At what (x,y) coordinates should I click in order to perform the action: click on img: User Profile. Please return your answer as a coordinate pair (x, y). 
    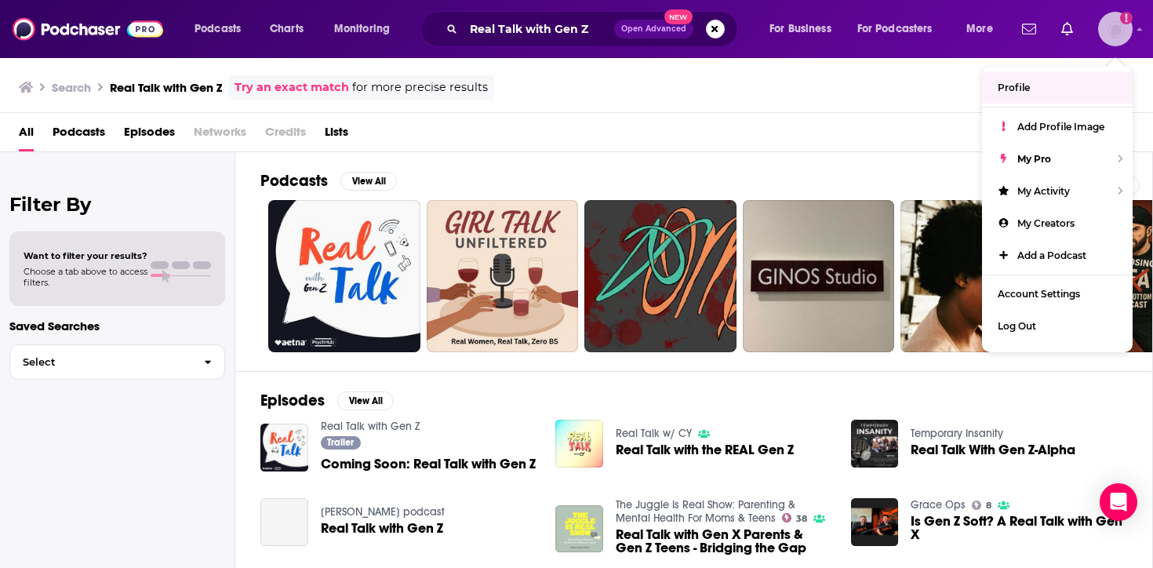
    Looking at the image, I should click on (1115, 29).